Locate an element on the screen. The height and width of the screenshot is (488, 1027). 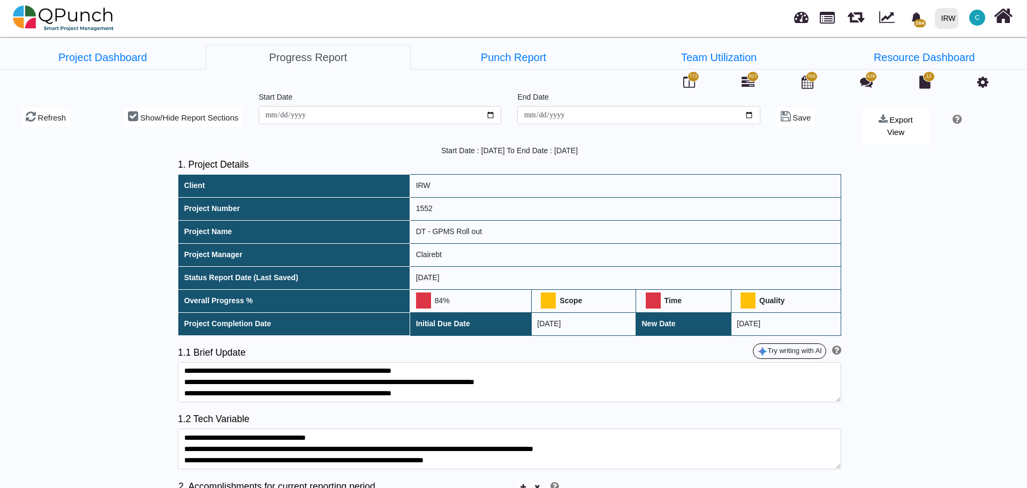
legend: Start Date is located at coordinates (380, 98).